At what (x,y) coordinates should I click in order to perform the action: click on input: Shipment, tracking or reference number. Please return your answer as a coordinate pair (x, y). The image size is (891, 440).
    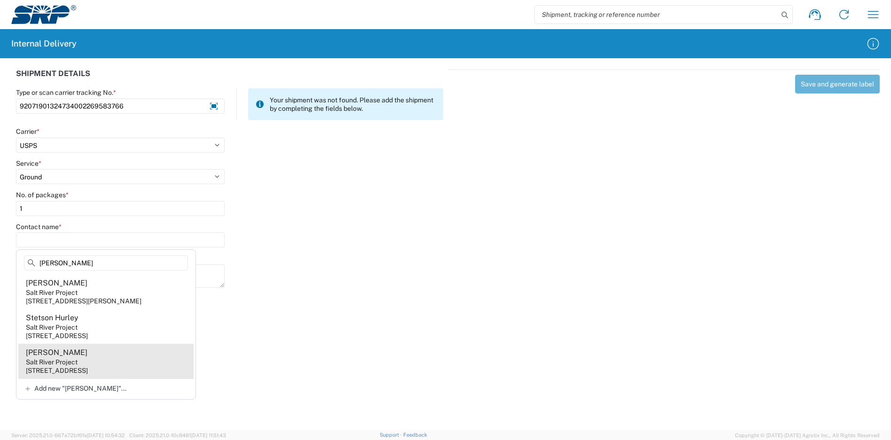
    Looking at the image, I should click on (656, 15).